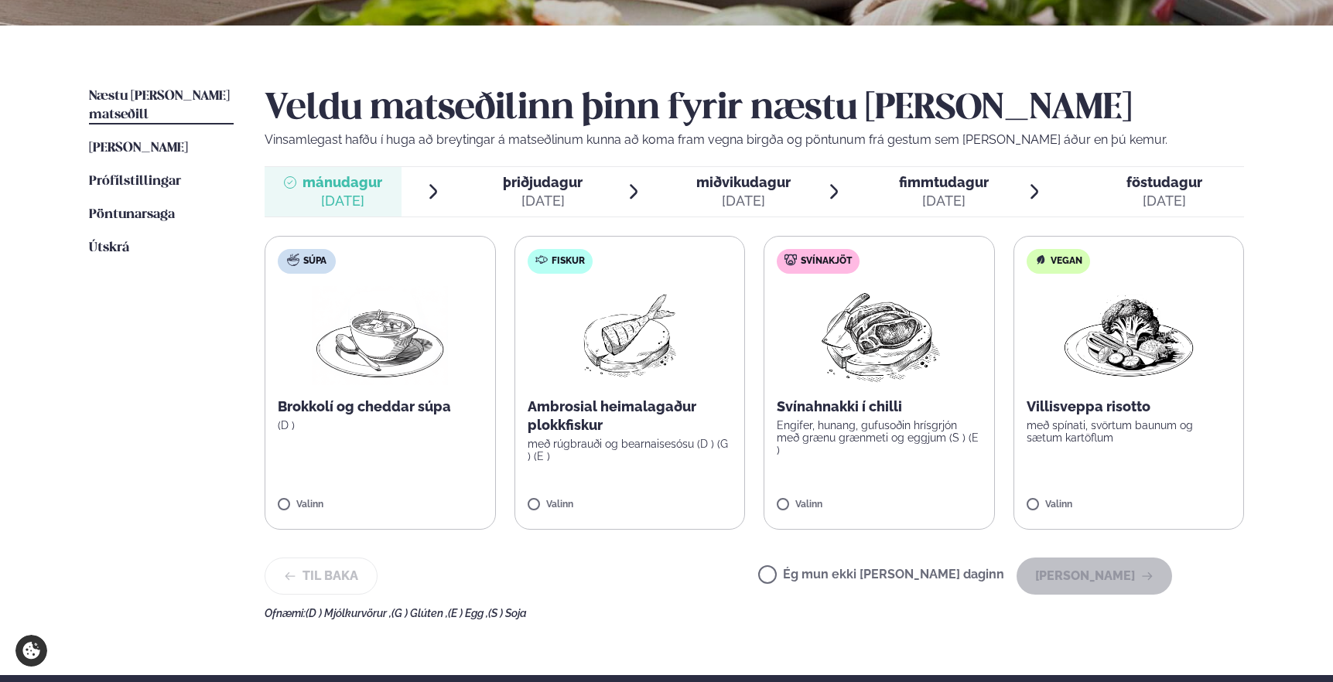 Image resolution: width=1333 pixels, height=682 pixels. I want to click on span: fimmtudagur, so click(944, 182).